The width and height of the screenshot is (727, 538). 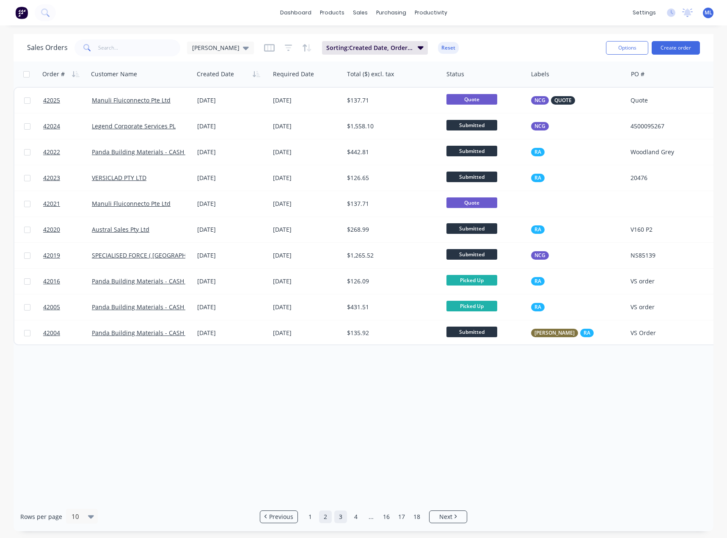 I want to click on div: VS Order, so click(x=671, y=333).